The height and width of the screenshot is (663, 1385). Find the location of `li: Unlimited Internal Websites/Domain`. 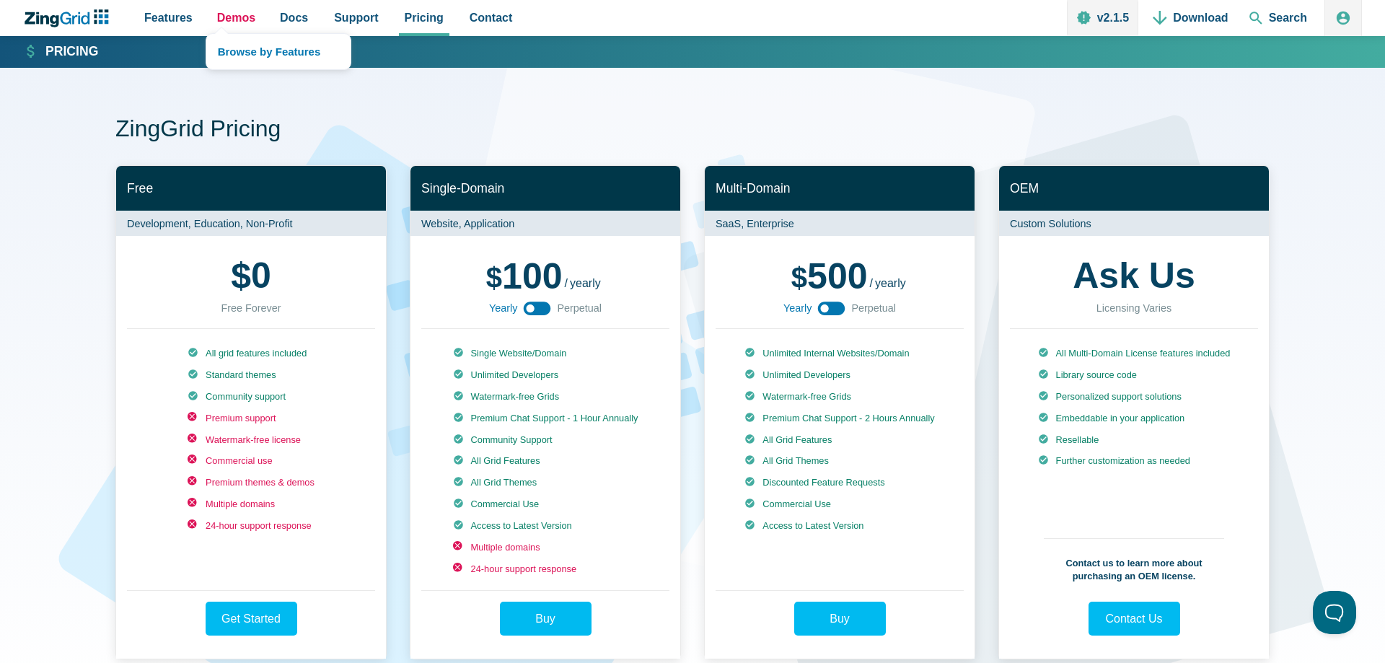

li: Unlimited Internal Websites/Domain is located at coordinates (839, 354).